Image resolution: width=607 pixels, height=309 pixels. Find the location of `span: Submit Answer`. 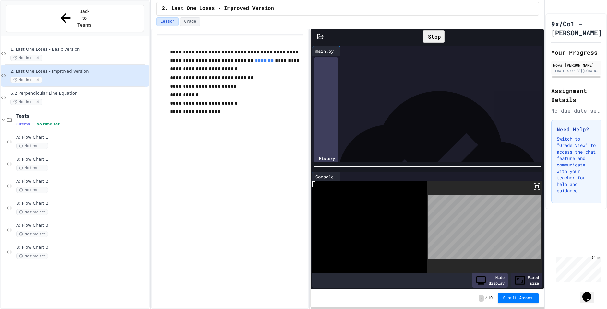

span: Submit Answer is located at coordinates (518, 299).